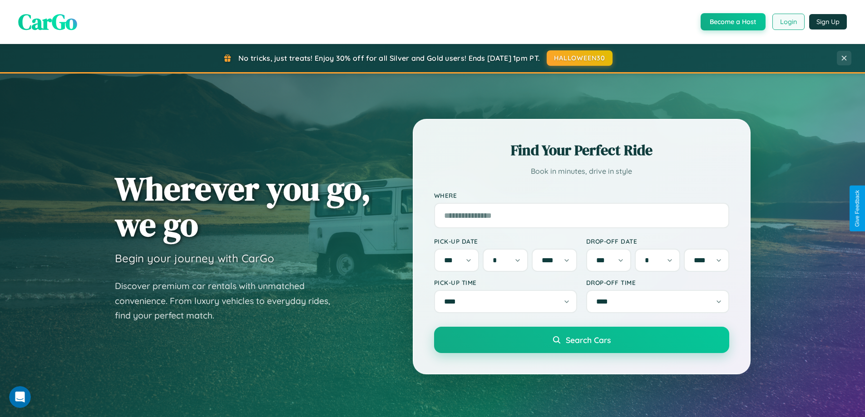  Describe the element at coordinates (658, 241) in the screenshot. I see `label: Drop-off Date` at that location.